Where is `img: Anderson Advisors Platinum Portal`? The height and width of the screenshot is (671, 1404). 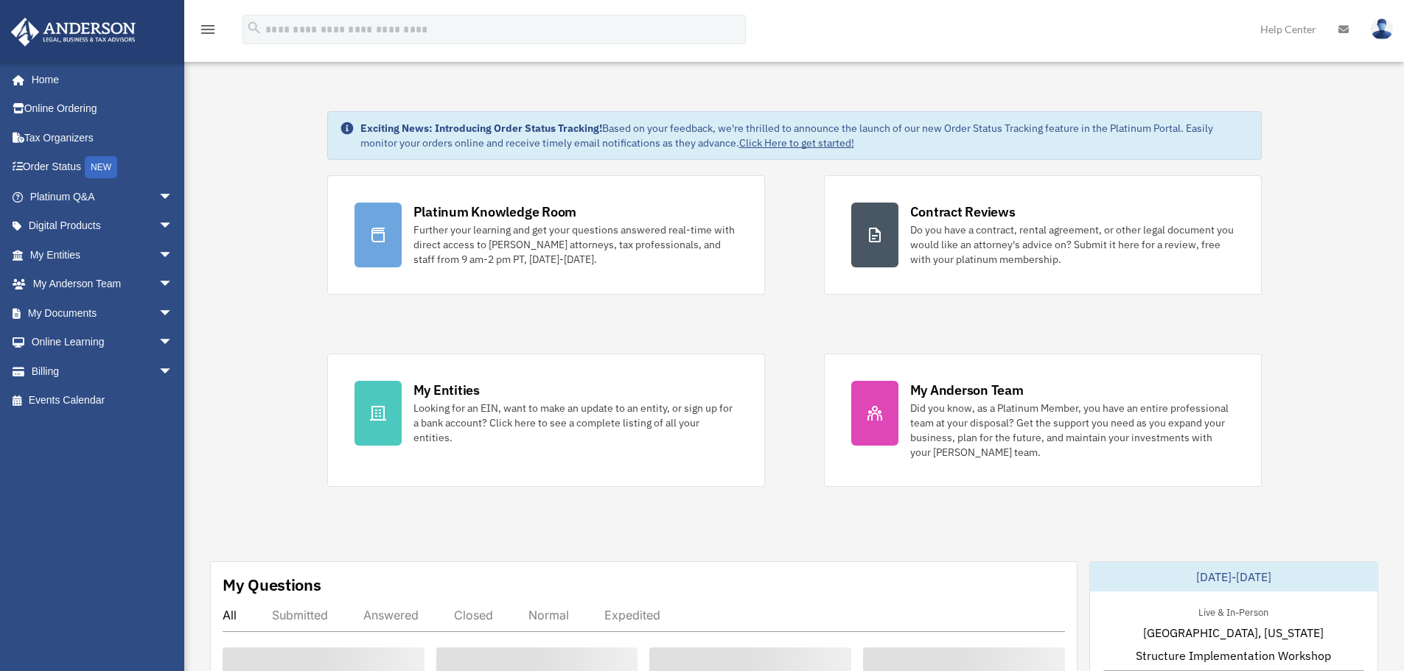
img: Anderson Advisors Platinum Portal is located at coordinates (73, 32).